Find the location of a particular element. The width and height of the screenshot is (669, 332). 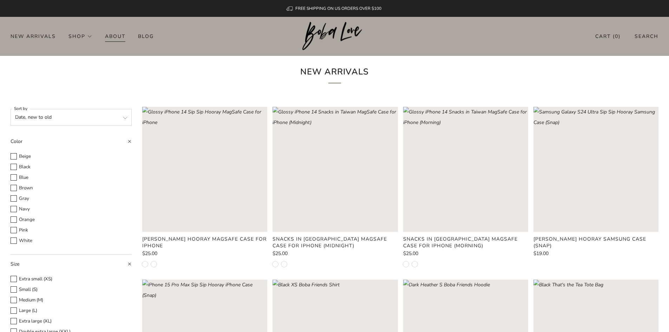

span: Color is located at coordinates (16, 141).